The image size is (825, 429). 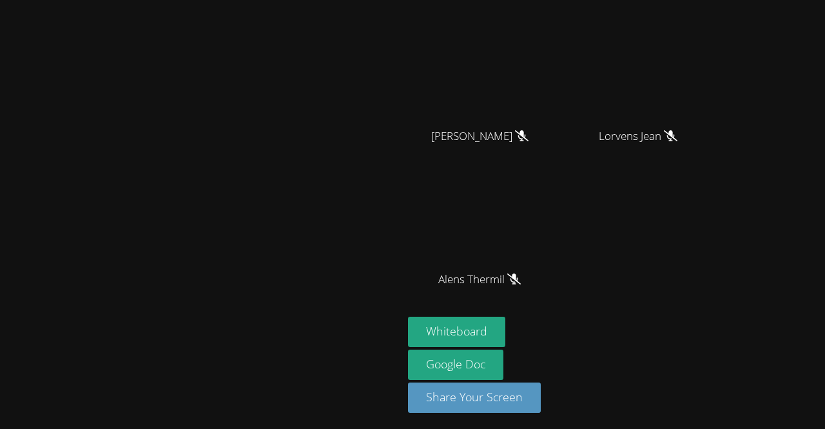 What do you see at coordinates (474, 397) in the screenshot?
I see `button: Share Your Screen` at bounding box center [474, 397].